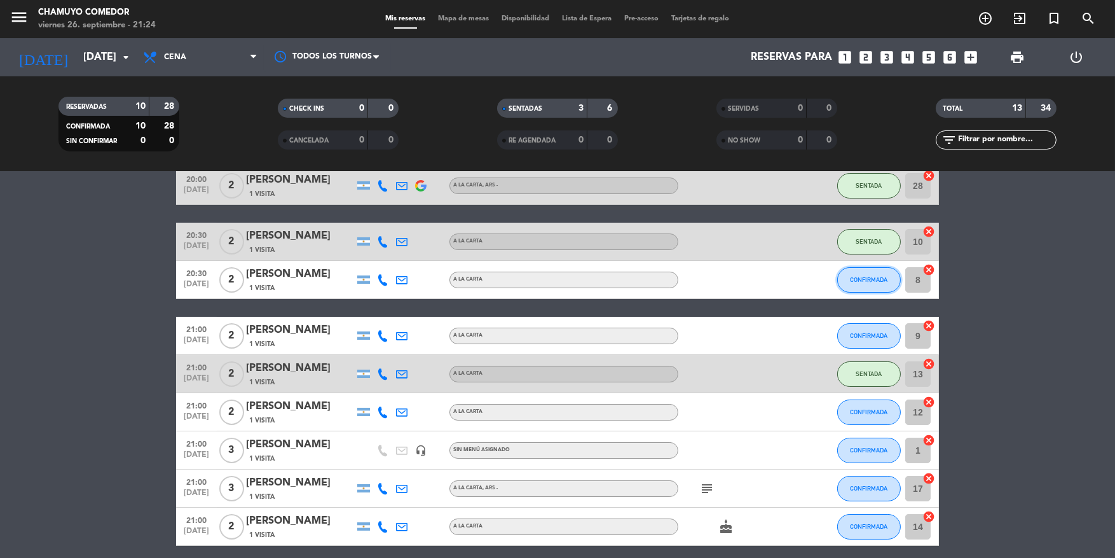 This screenshot has height=558, width=1115. Describe the element at coordinates (1047, 108) in the screenshot. I see `strong: 34` at that location.